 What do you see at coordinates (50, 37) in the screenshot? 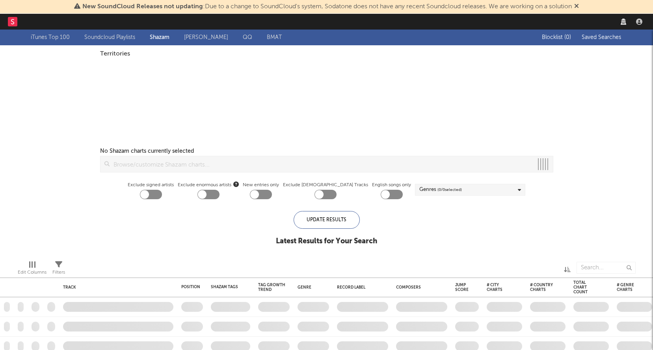
I see `a: iTunes Top 100` at bounding box center [50, 37].